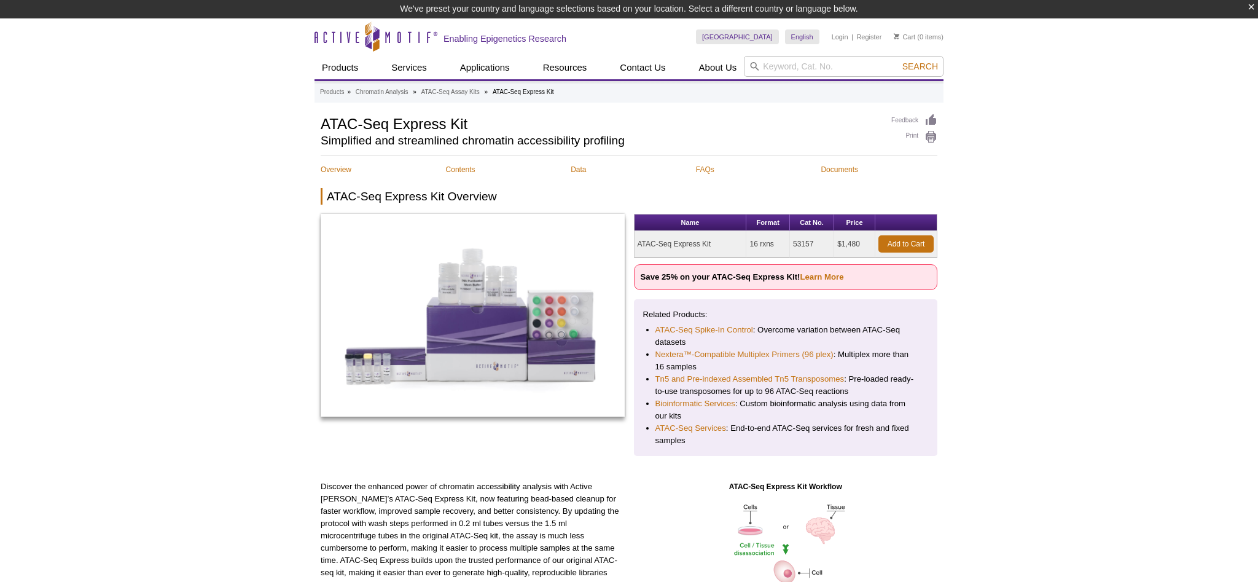  What do you see at coordinates (821, 276) in the screenshot?
I see `a: Learn More` at bounding box center [821, 276].